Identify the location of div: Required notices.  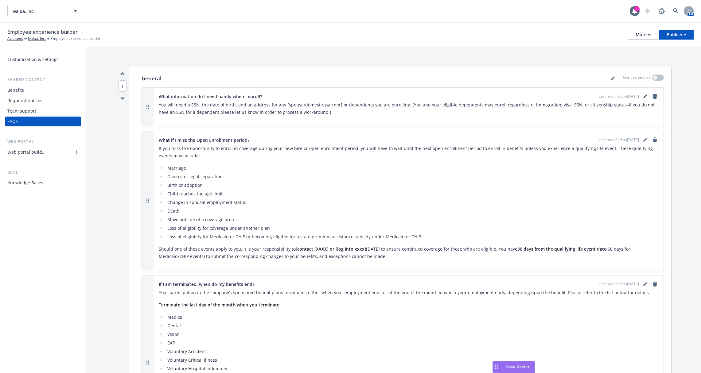
(25, 101).